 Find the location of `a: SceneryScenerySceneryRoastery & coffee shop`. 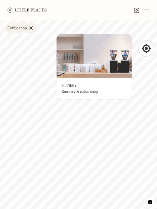

a: SceneryScenerySceneryRoastery & coffee shop is located at coordinates (94, 66).